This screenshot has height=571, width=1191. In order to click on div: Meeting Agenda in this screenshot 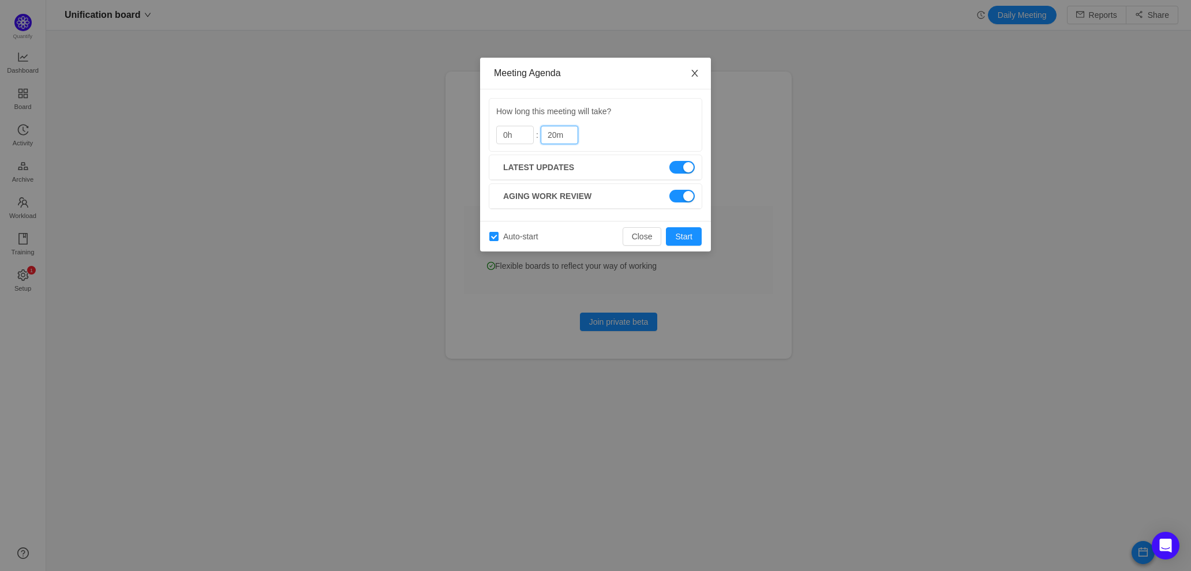, I will do `click(595, 73)`.